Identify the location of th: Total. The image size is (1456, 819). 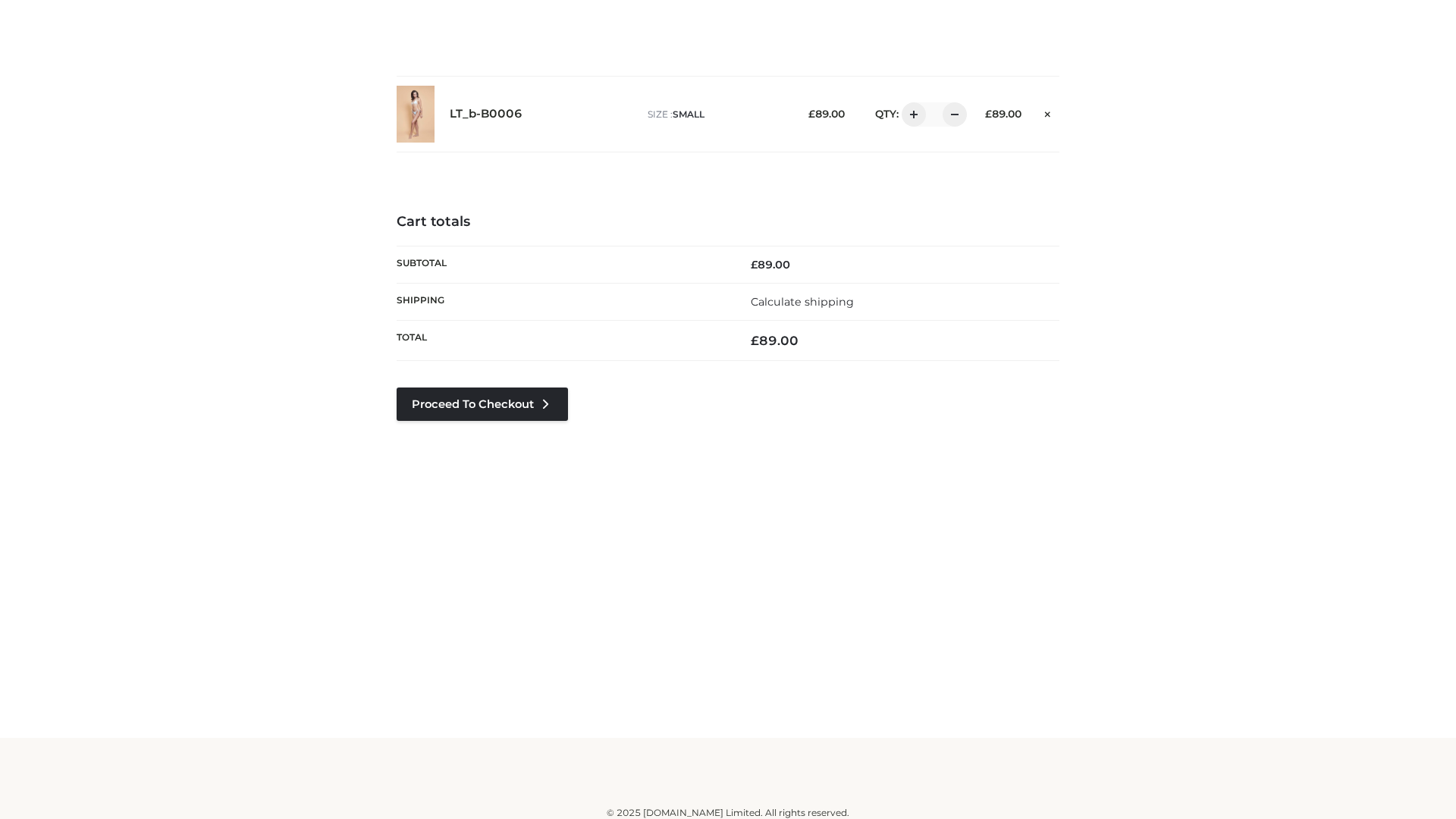
(562, 340).